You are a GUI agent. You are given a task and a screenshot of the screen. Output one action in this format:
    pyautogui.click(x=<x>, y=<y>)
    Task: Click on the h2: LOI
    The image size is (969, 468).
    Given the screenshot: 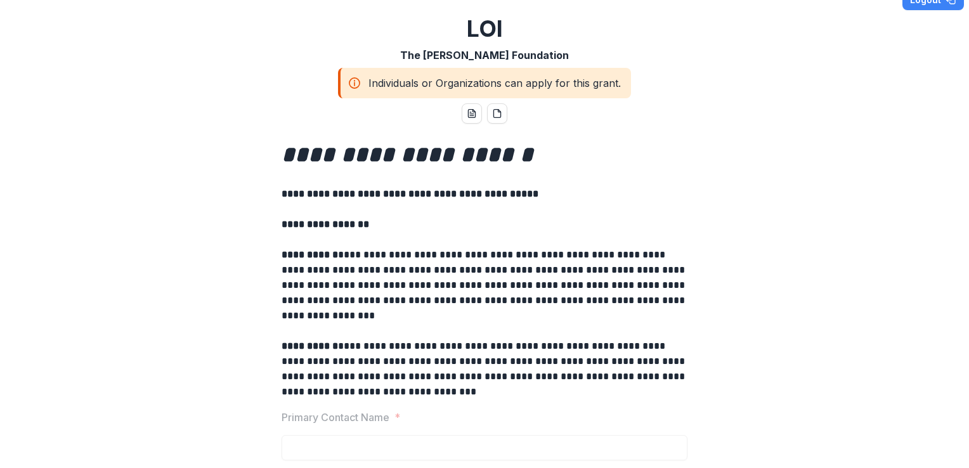 What is the action you would take?
    pyautogui.click(x=484, y=29)
    